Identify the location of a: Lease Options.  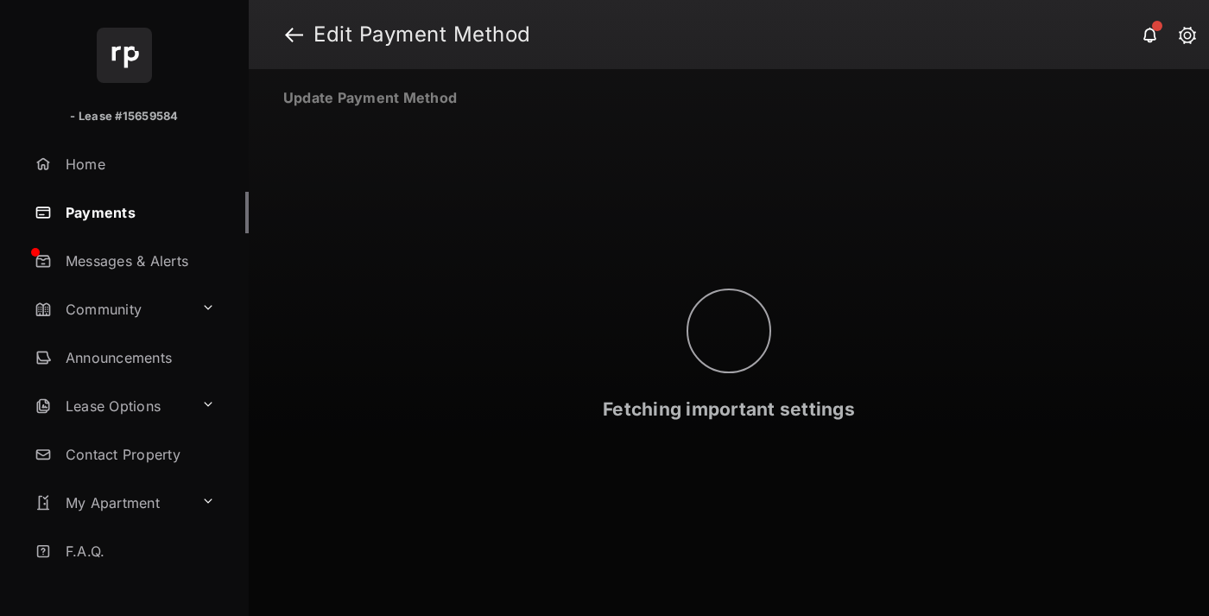
(110, 406).